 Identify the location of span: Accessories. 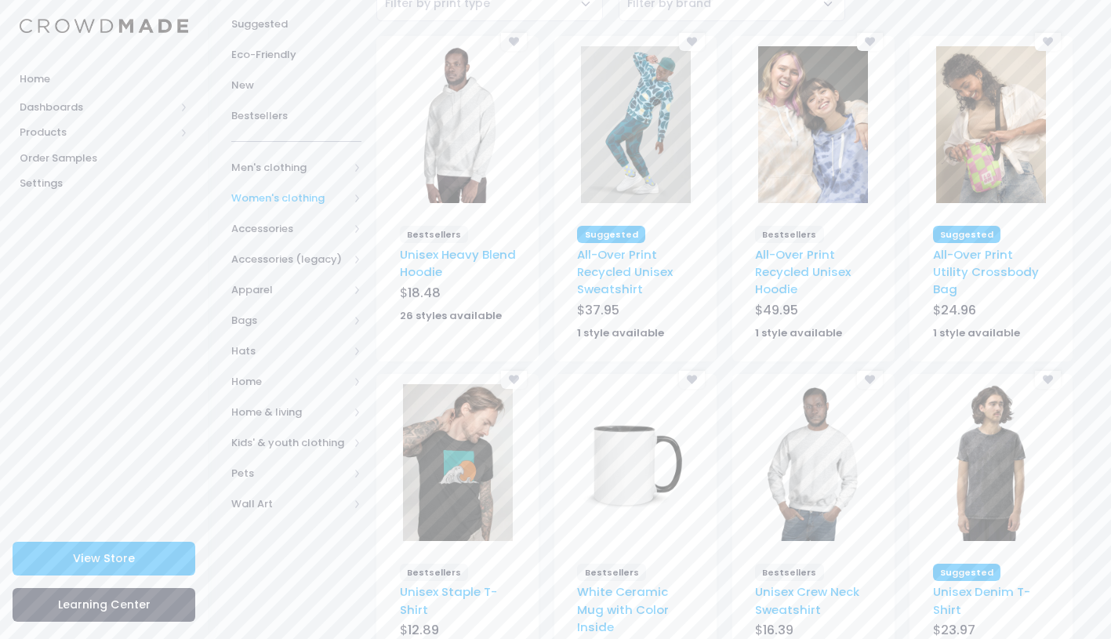
(289, 229).